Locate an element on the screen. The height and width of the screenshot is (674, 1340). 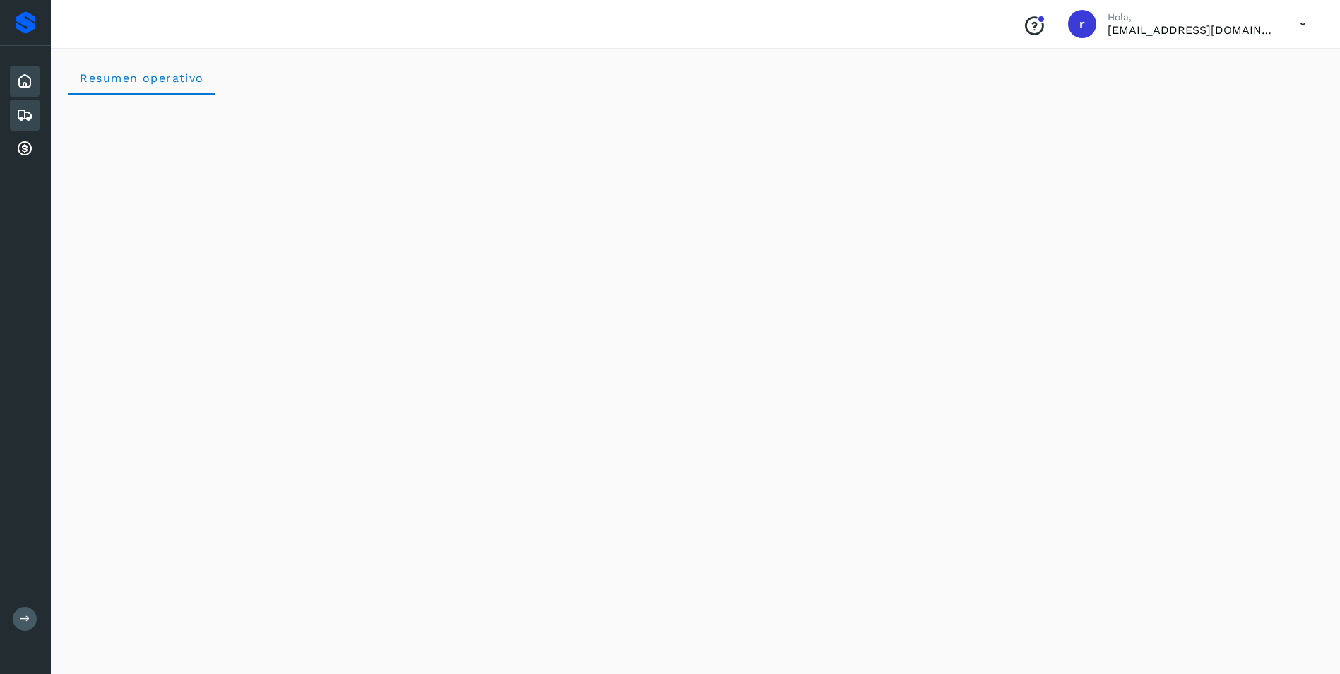
div: Inicio is located at coordinates (25, 81).